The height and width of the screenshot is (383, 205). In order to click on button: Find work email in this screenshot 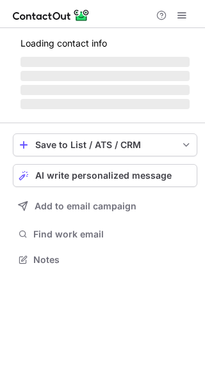, I will do `click(105, 235)`.